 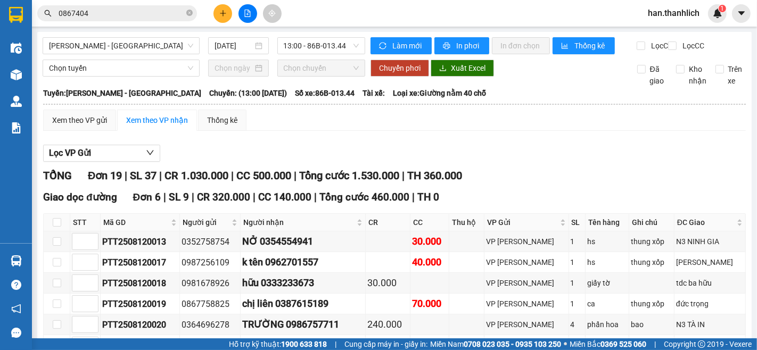 I want to click on span: Chọn tuyến, so click(x=121, y=68).